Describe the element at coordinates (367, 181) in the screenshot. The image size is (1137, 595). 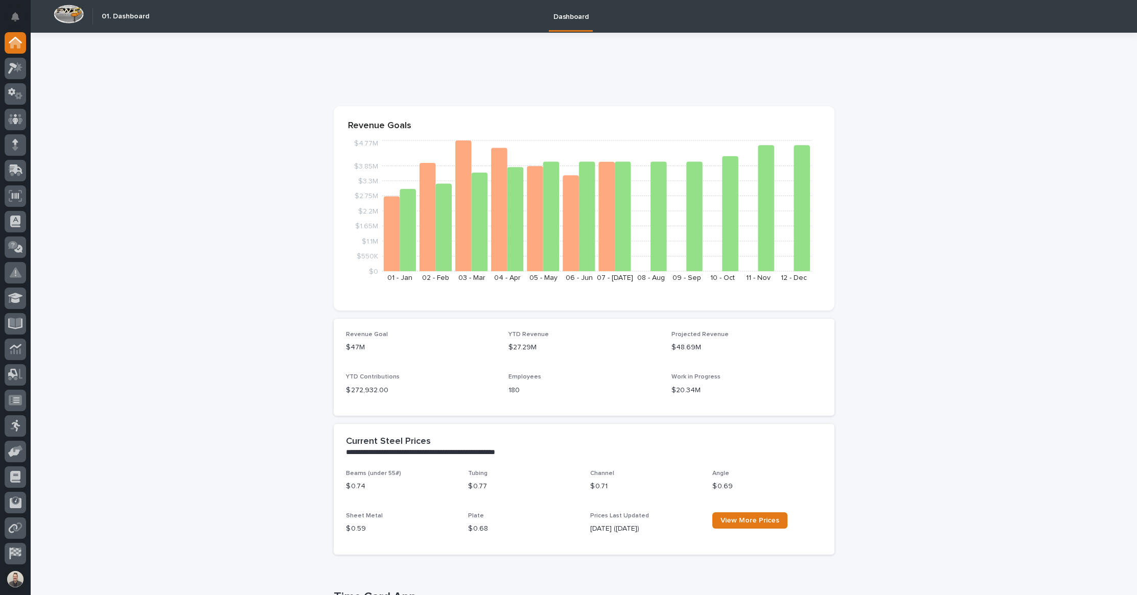
I see `tspan: $3.3M` at that location.